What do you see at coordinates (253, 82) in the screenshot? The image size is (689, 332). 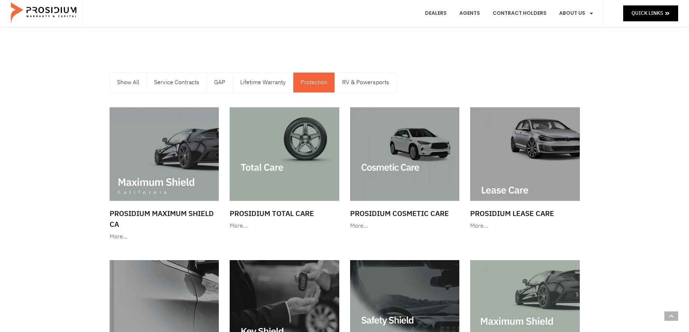 I see `nav: Menu` at bounding box center [253, 82].